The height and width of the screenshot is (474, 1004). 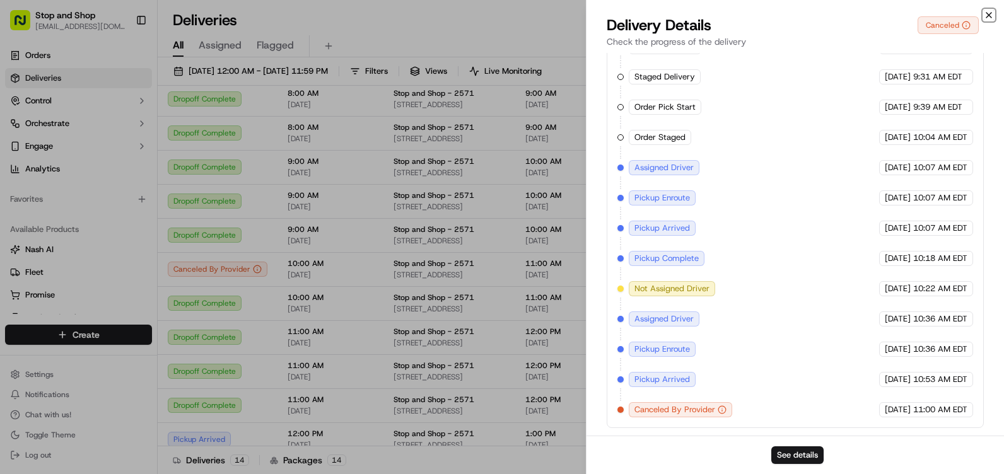 I want to click on span: API Documentation, so click(x=161, y=189).